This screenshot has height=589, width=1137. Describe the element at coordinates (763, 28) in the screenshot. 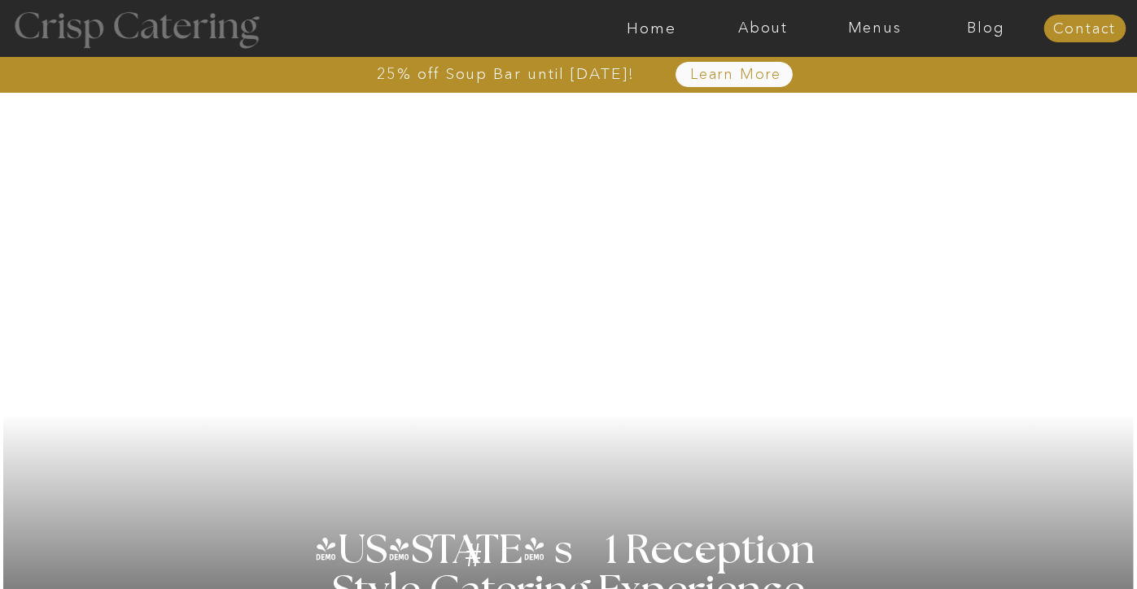

I see `a: About` at that location.